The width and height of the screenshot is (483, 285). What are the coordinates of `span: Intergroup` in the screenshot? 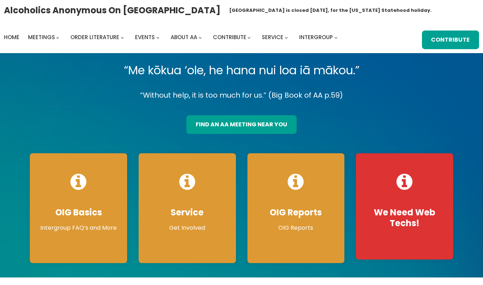 It's located at (316, 37).